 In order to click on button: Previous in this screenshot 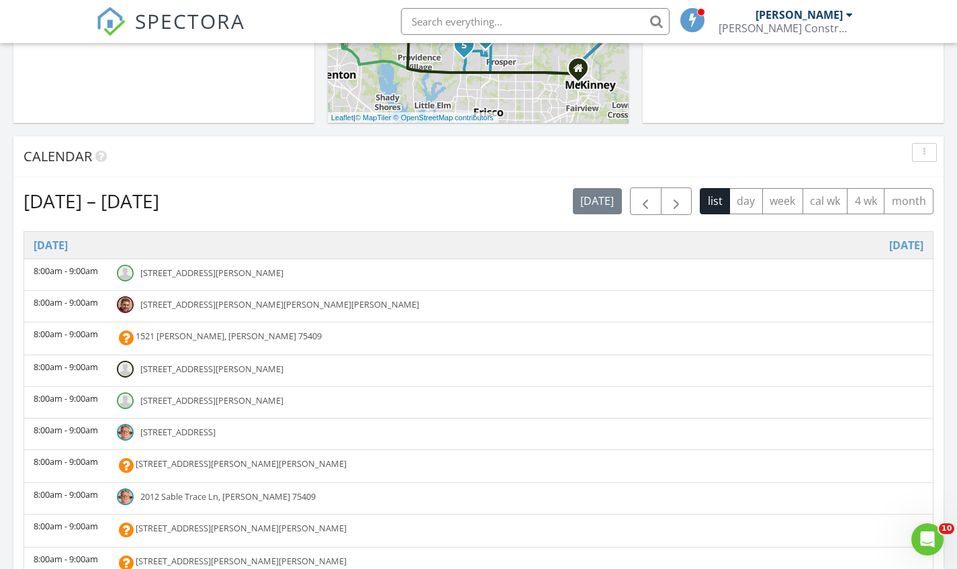, I will do `click(646, 201)`.